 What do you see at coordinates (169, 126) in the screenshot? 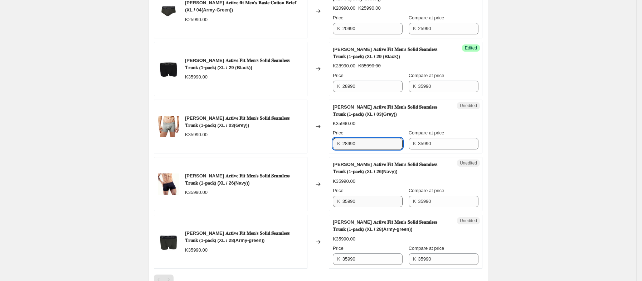
I see `img: 1_4f2c4eff-a594-4f1a-a142-eb6ee603f352_80x.jpg` at bounding box center [169, 126].